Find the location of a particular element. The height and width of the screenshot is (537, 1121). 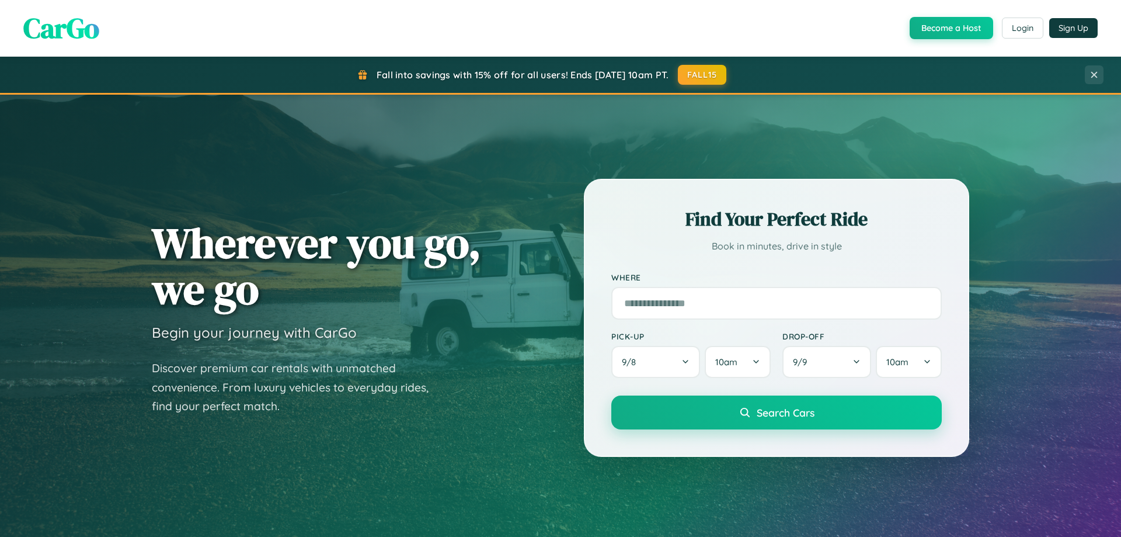

h2: Find Your Perfect Ride is located at coordinates (777, 219).